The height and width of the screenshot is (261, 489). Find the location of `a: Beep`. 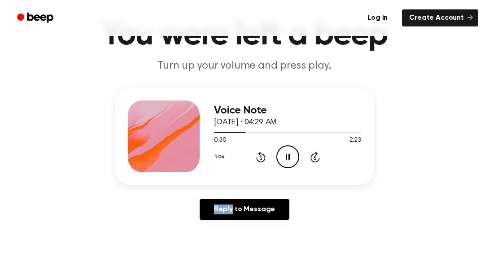

a: Beep is located at coordinates (36, 18).